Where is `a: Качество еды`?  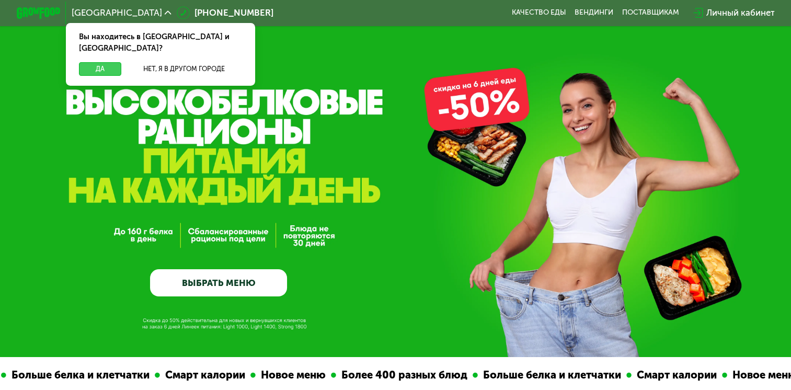 a: Качество еды is located at coordinates (538, 13).